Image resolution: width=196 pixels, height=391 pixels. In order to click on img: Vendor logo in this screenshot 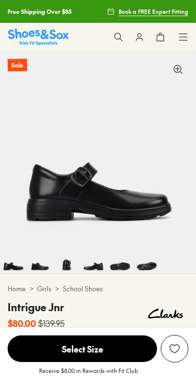, I will do `click(165, 313)`.